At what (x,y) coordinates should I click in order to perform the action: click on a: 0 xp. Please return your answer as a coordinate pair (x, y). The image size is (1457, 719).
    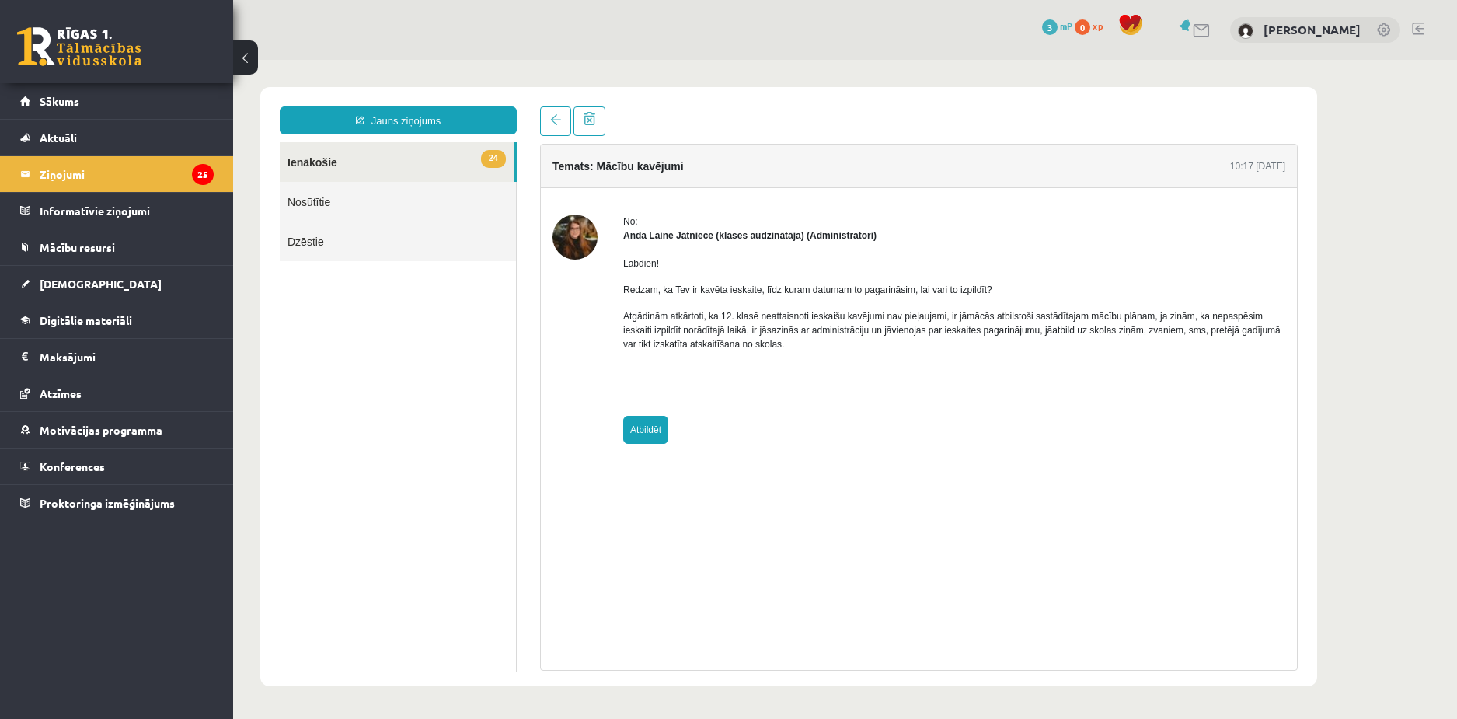
    Looking at the image, I should click on (1093, 26).